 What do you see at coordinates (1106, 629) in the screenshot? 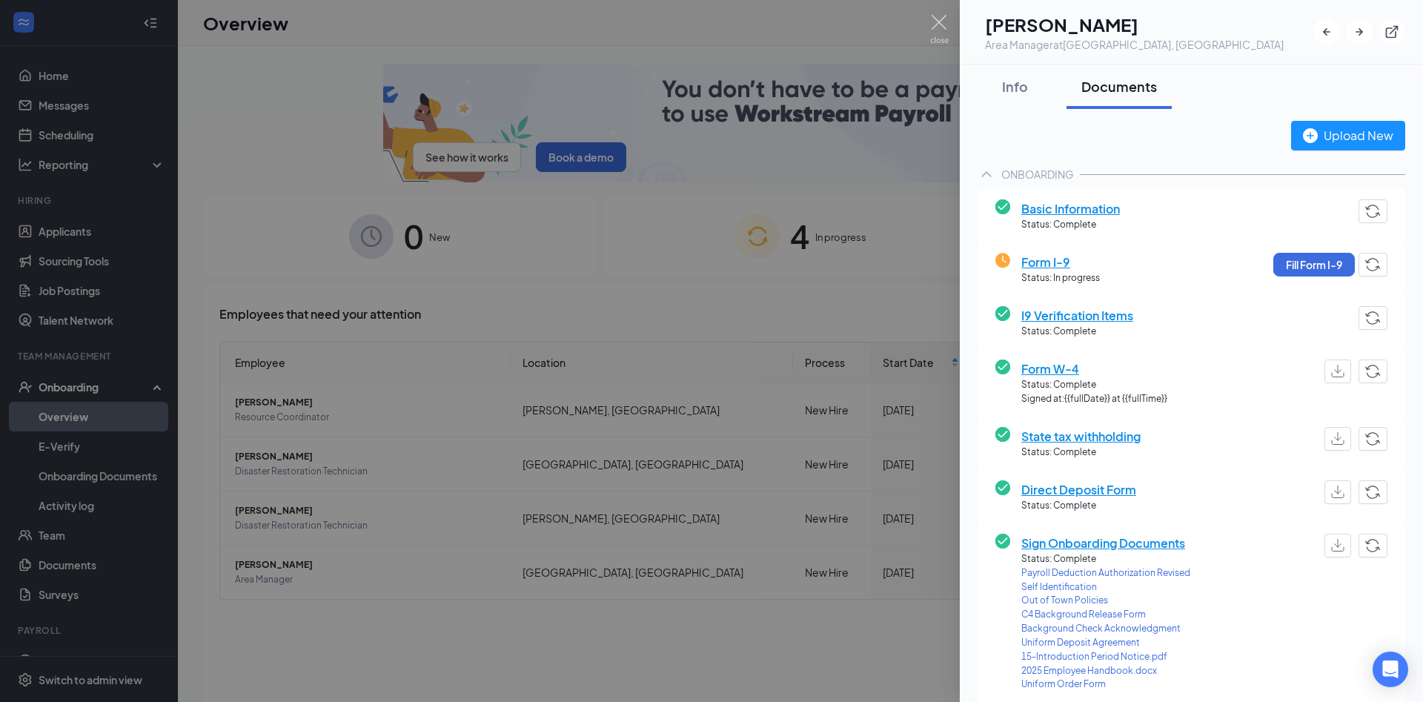
I see `a: Background Check Acknowledgment` at bounding box center [1106, 629].